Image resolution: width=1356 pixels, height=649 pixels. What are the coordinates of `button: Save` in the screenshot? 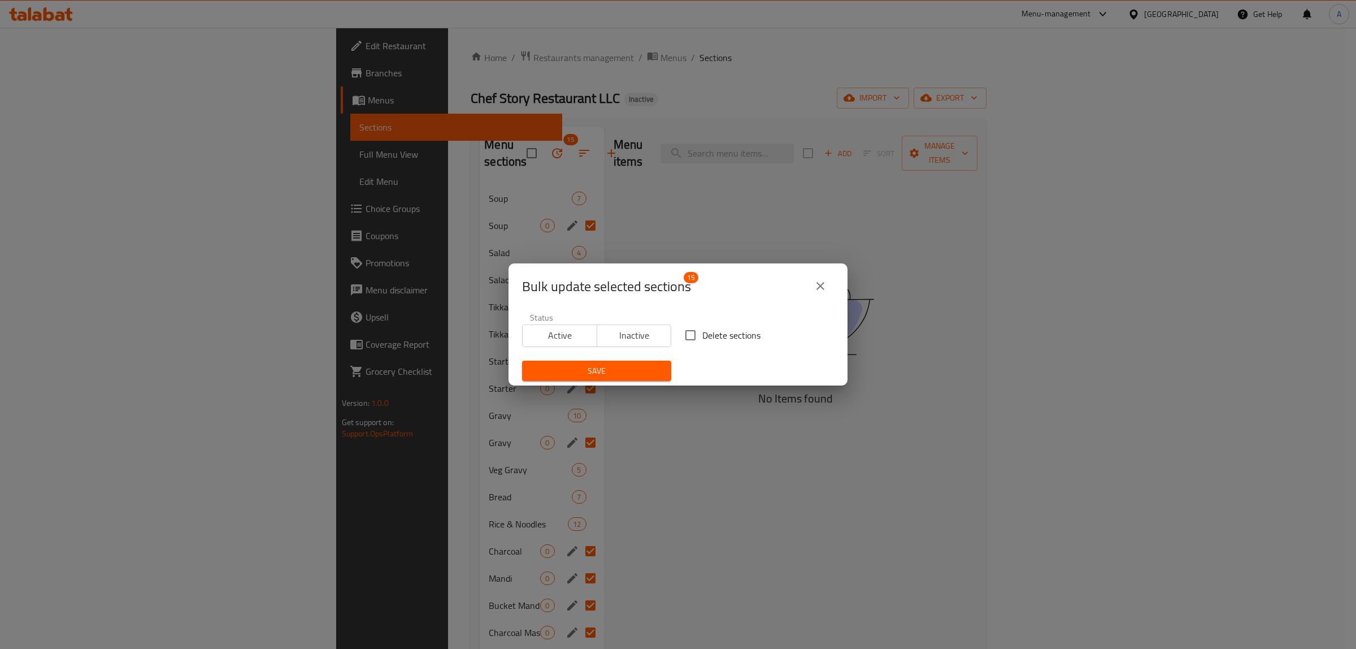 It's located at (597, 371).